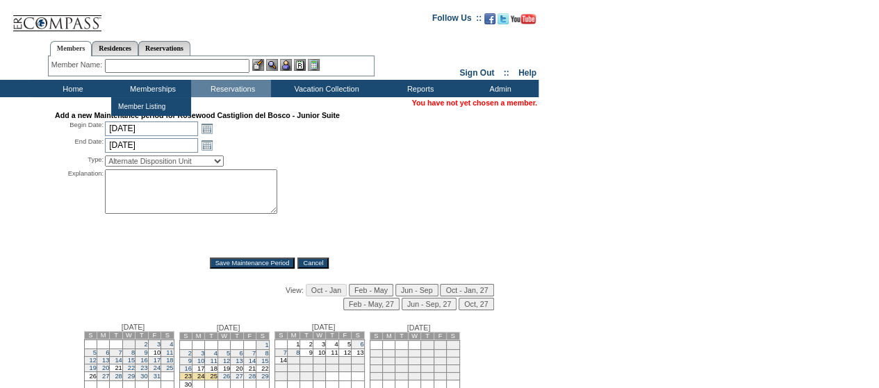 Image resolution: width=879 pixels, height=388 pixels. Describe the element at coordinates (371, 304) in the screenshot. I see `input: Feb - May, 27` at that location.